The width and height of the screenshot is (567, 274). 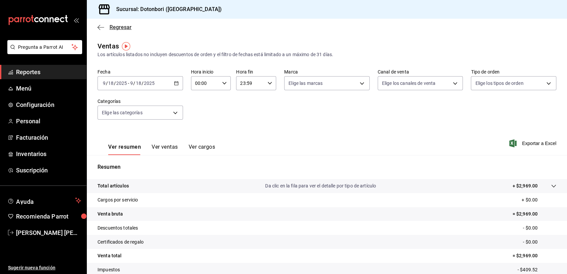 What do you see at coordinates (44, 268) in the screenshot?
I see `span: Sugerir nueva función` at bounding box center [44, 268].